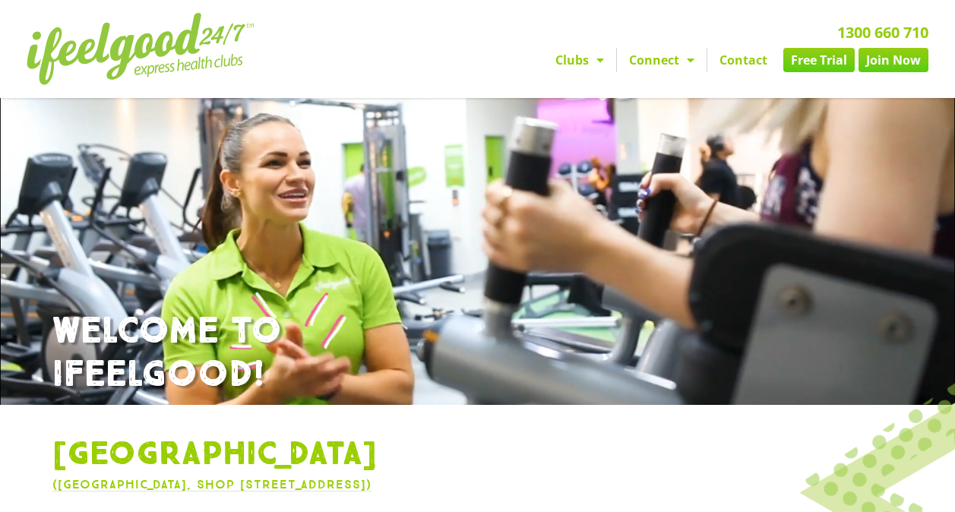  What do you see at coordinates (478, 353) in the screenshot?
I see `h1: WELCOME TO IFEELGOOD!` at bounding box center [478, 353].